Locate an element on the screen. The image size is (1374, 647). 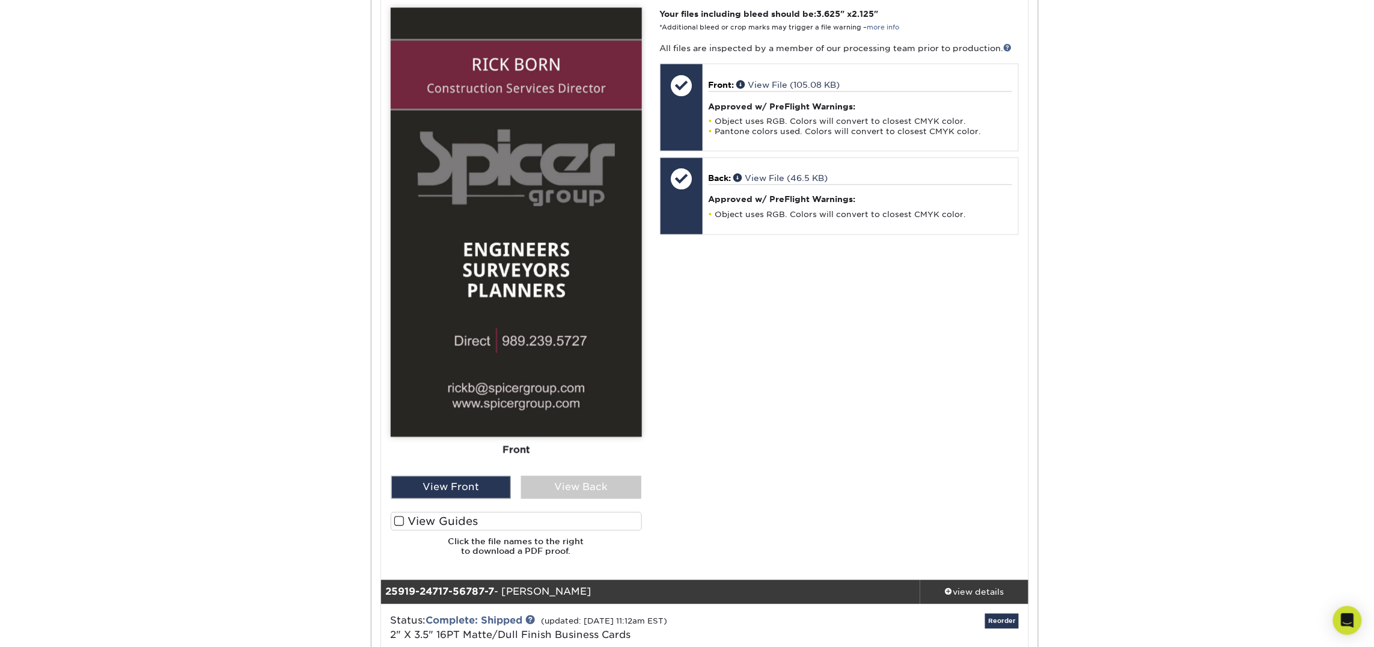
div: Open Intercom Messenger is located at coordinates (1347, 620).